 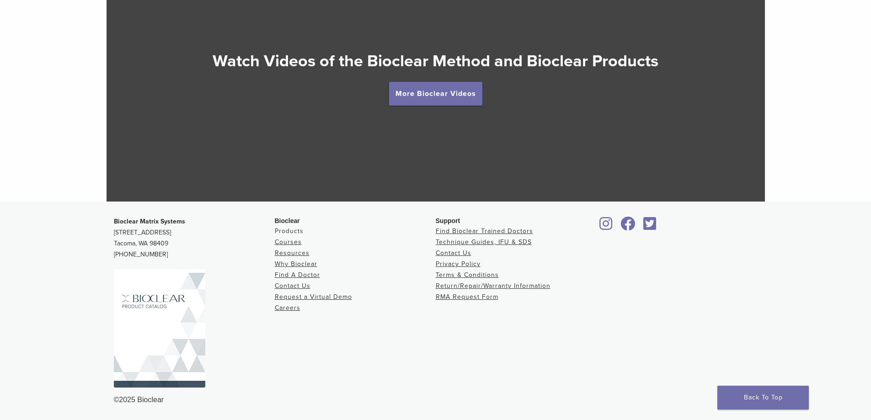 What do you see at coordinates (150, 221) in the screenshot?
I see `strong: Bioclear Matrix Systems` at bounding box center [150, 221].